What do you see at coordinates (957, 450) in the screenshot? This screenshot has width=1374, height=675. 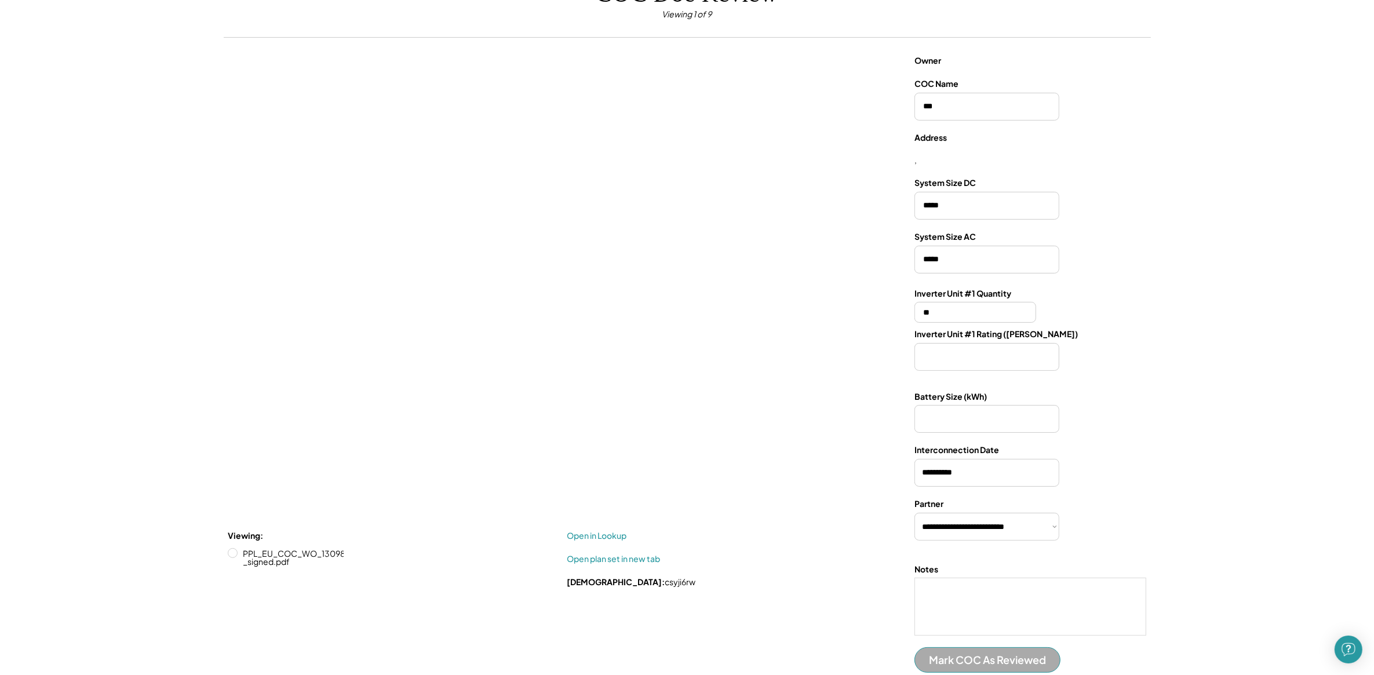 I see `div: Interconnection Date` at bounding box center [957, 450].